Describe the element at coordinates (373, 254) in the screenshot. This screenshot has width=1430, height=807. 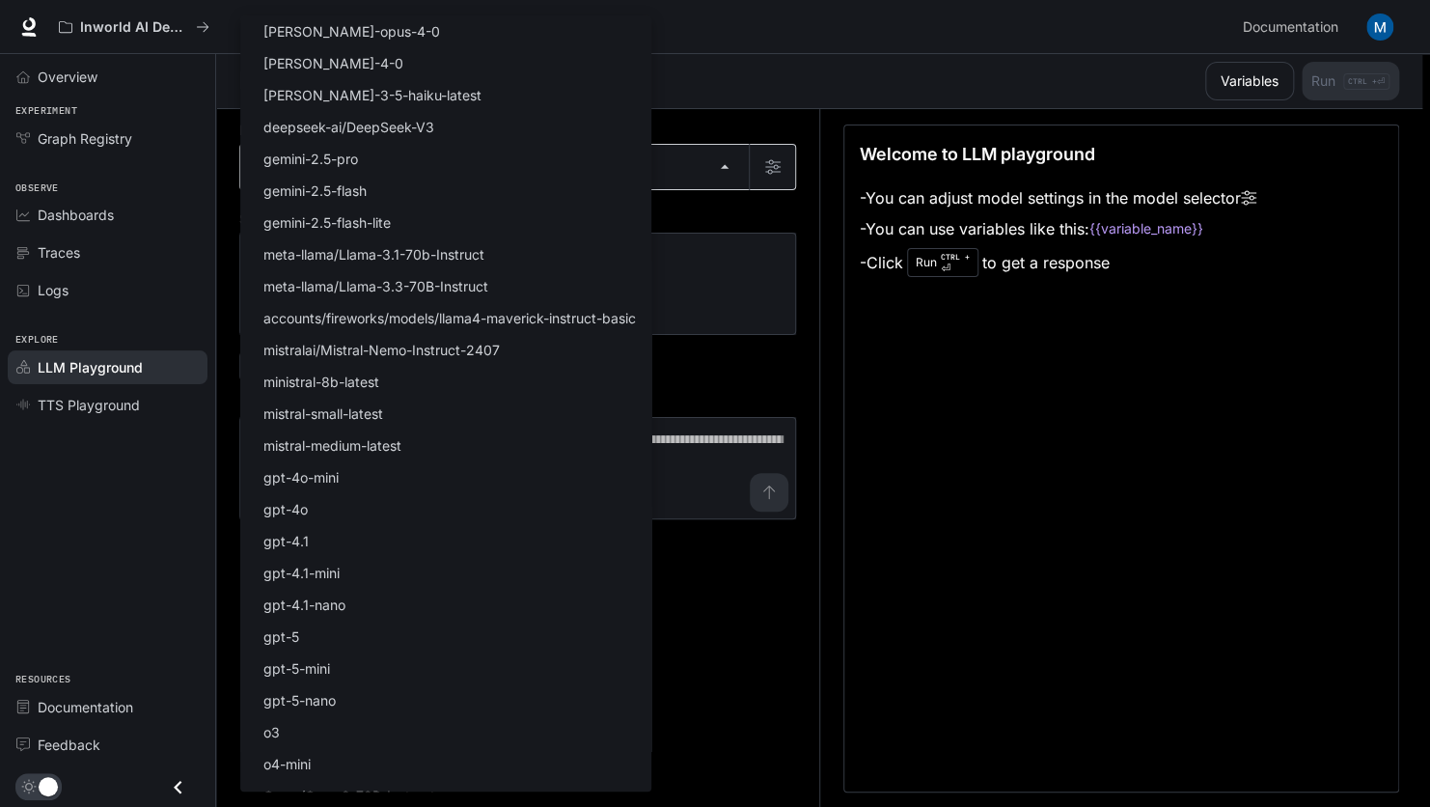
I see `p: meta-llama/Llama-3.1-70b-Instruct` at that location.